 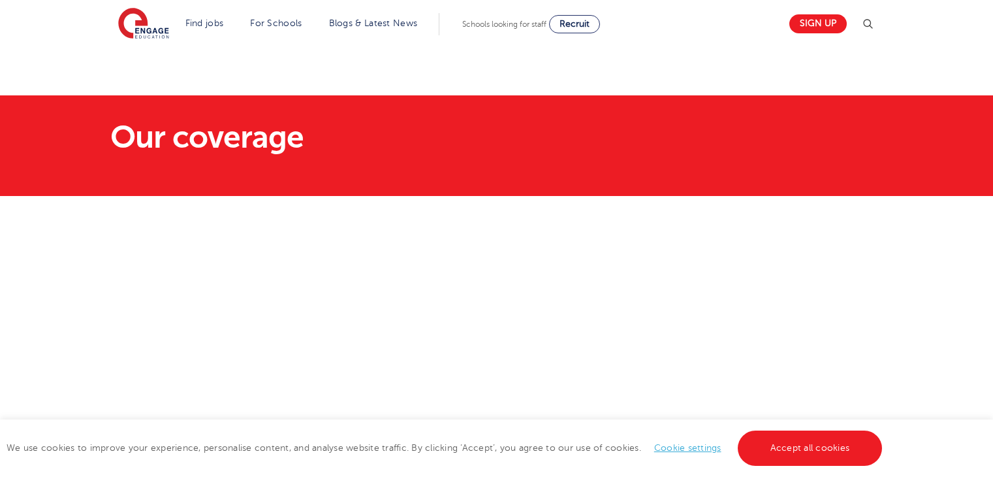 What do you see at coordinates (688, 447) in the screenshot?
I see `a: Cookie settings` at bounding box center [688, 447].